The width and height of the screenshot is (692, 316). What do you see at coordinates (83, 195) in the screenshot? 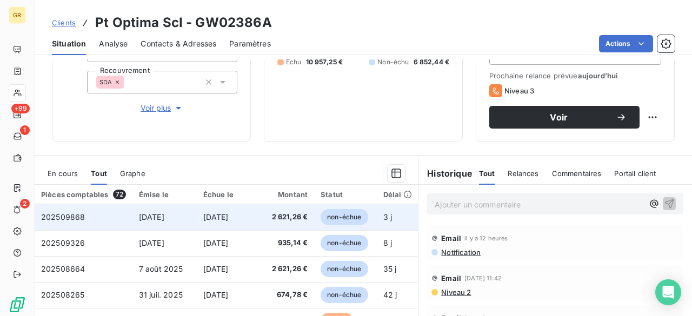
I see `div: Pièces comptables` at bounding box center [83, 195].